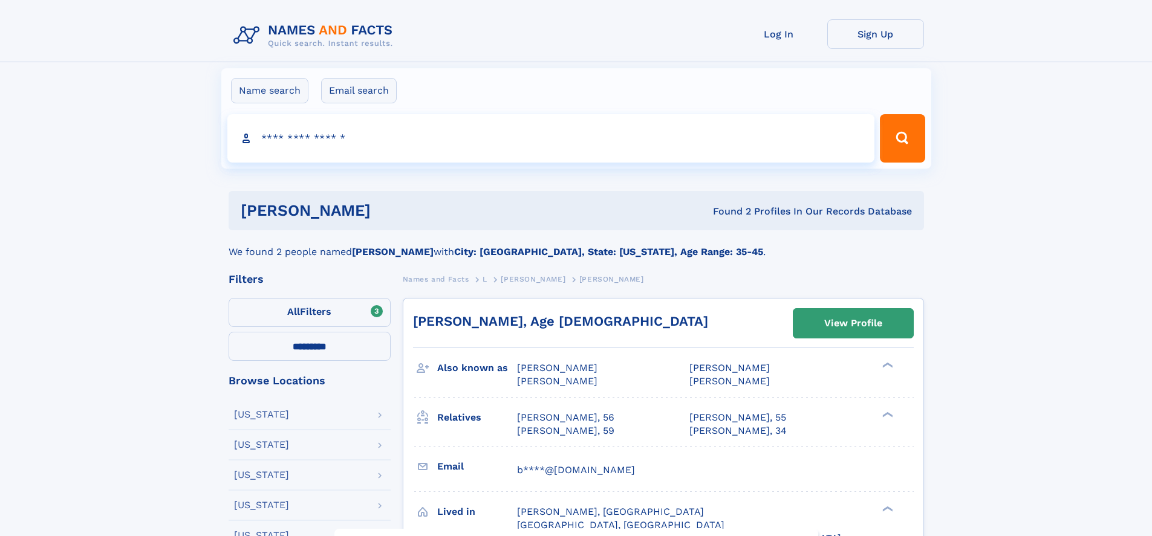  I want to click on a: L, so click(485, 279).